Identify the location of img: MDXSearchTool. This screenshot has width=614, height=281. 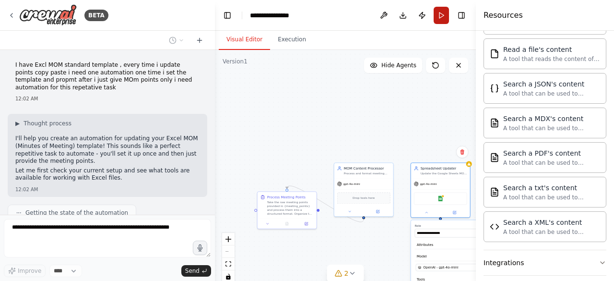
(495, 123).